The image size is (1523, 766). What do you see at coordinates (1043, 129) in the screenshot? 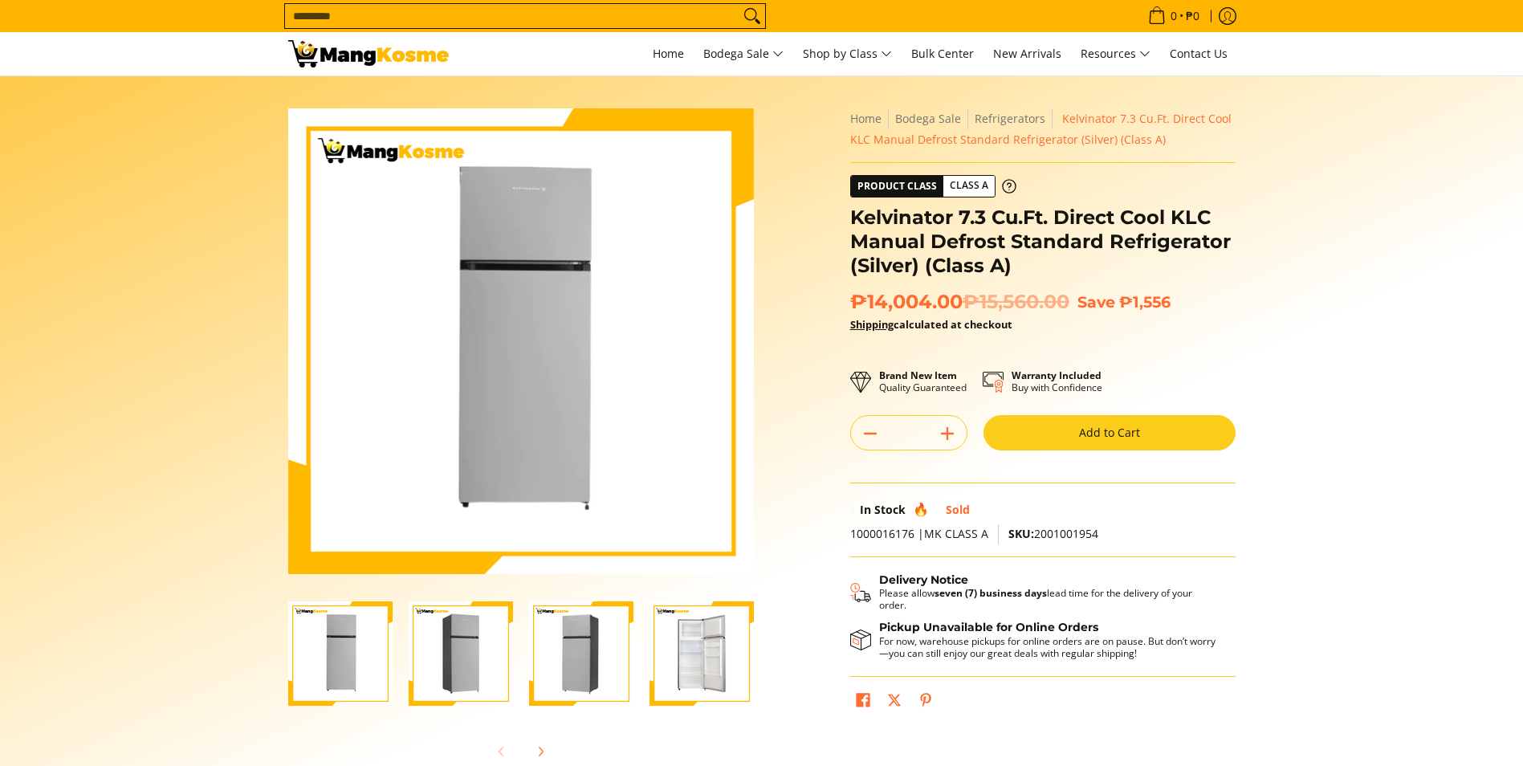
I see `nav: Breadcrumbs` at bounding box center [1043, 129].